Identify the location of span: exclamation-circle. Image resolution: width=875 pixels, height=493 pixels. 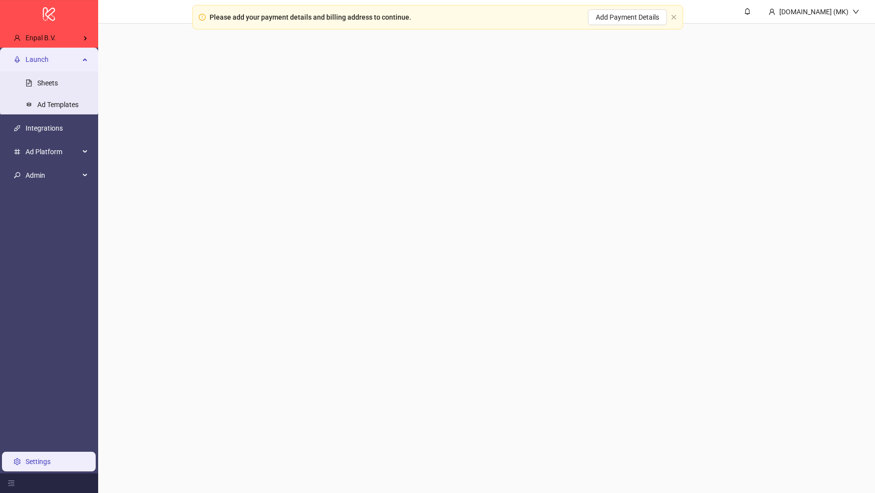
(202, 17).